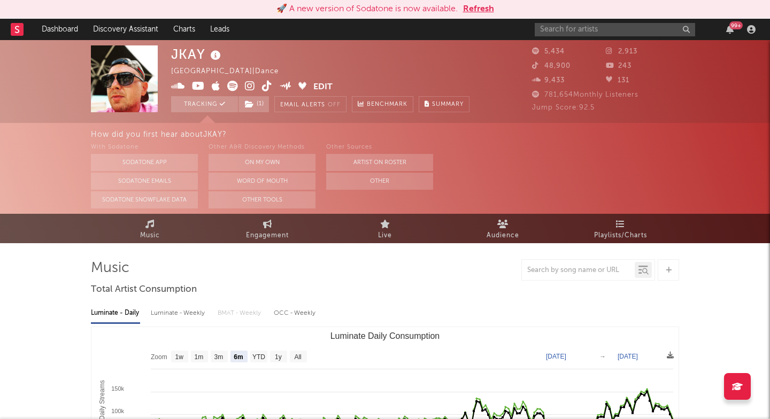  What do you see at coordinates (267, 236) in the screenshot?
I see `span: Engagement` at bounding box center [267, 236].